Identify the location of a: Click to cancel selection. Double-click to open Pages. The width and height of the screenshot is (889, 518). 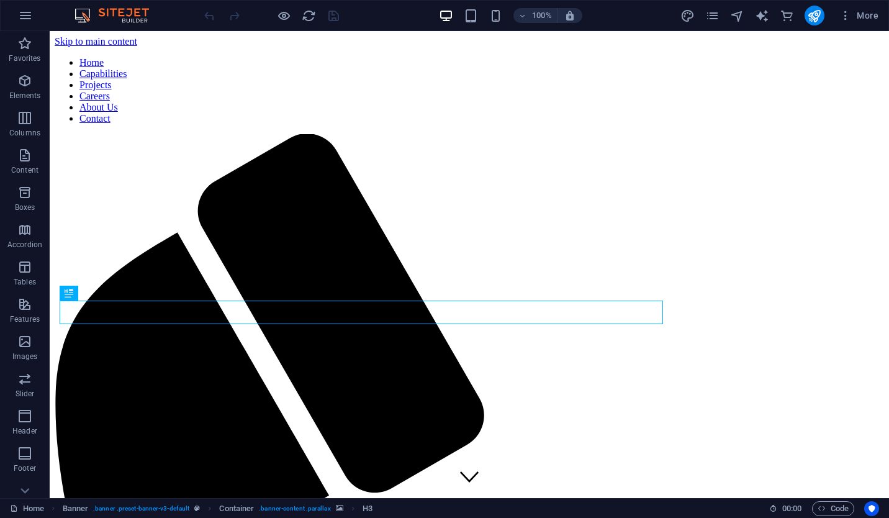
(27, 508).